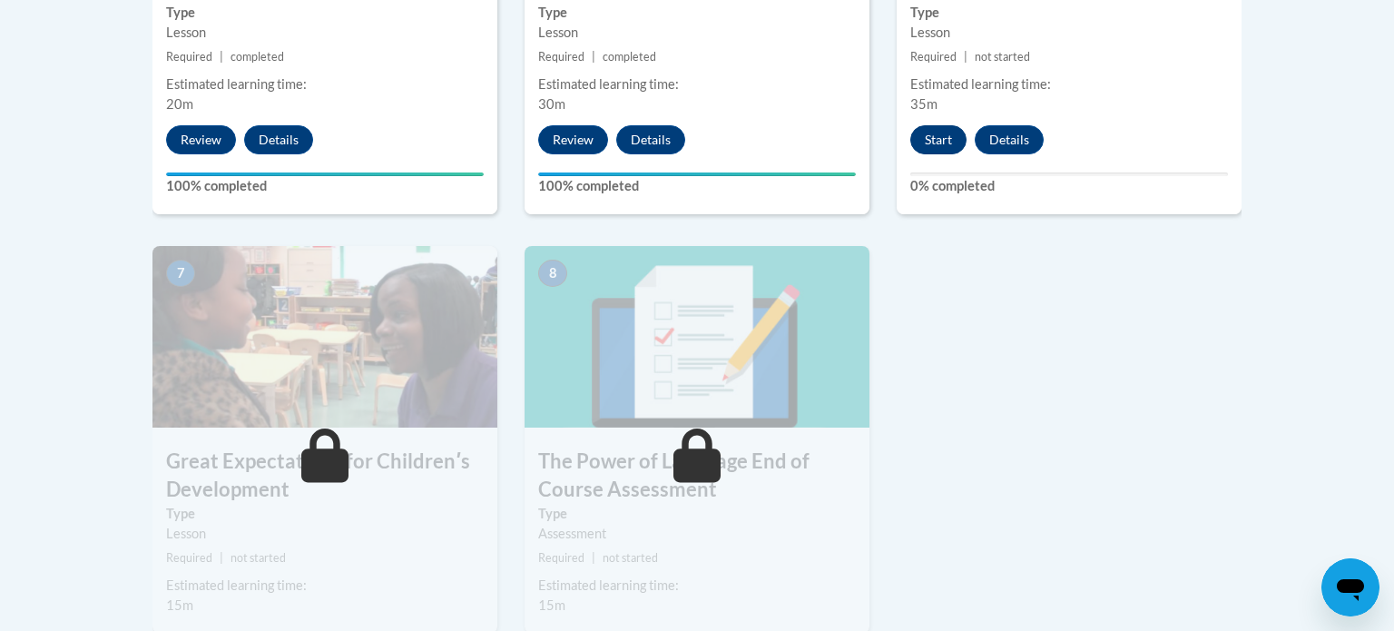 The width and height of the screenshot is (1394, 631). I want to click on label: 0% completed, so click(1069, 186).